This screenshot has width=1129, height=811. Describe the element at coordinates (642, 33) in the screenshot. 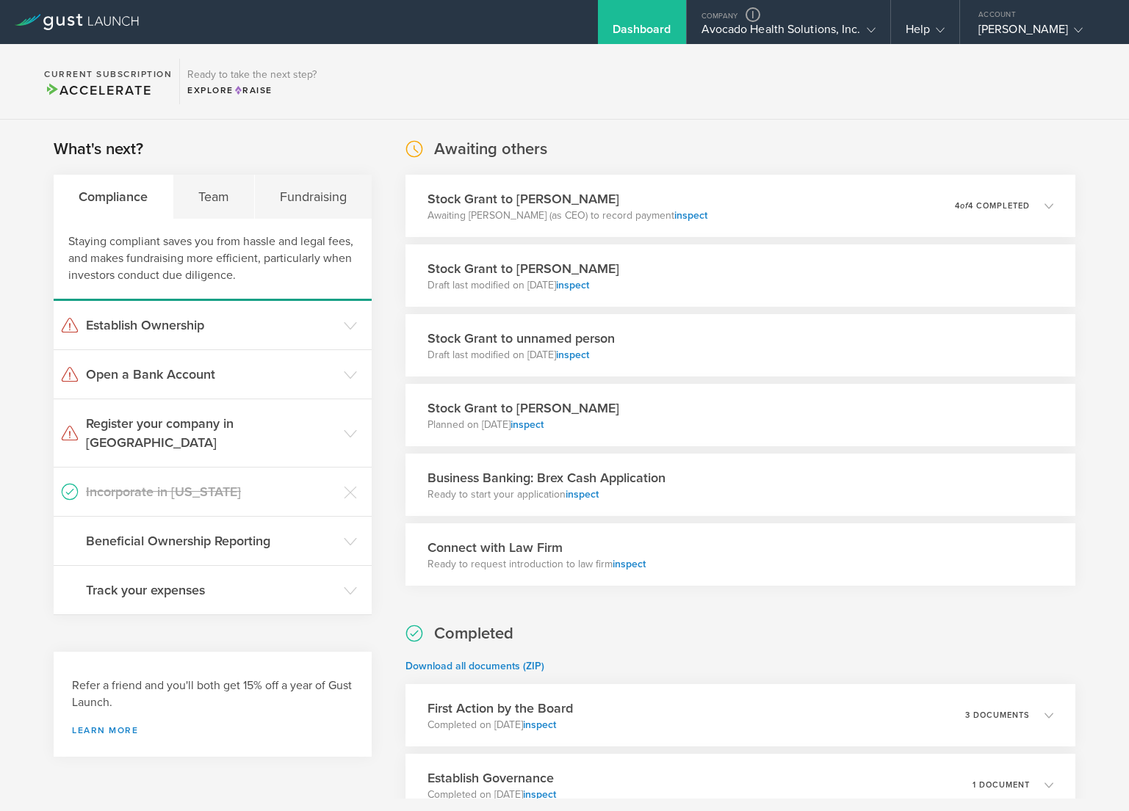

I see `div: Dashboard` at that location.